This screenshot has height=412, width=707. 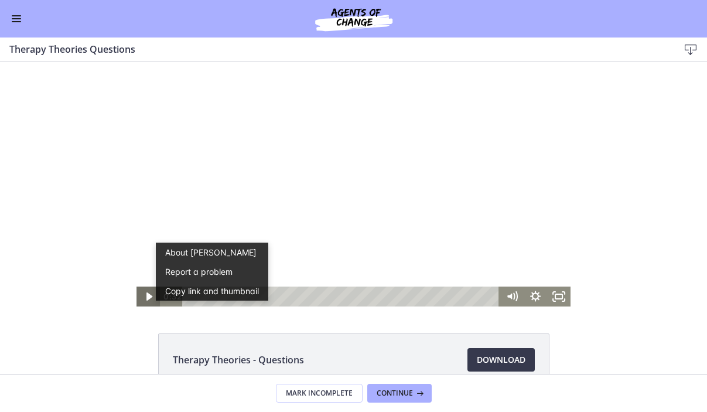 I want to click on h3: Therapy Theories Questions, so click(x=334, y=49).